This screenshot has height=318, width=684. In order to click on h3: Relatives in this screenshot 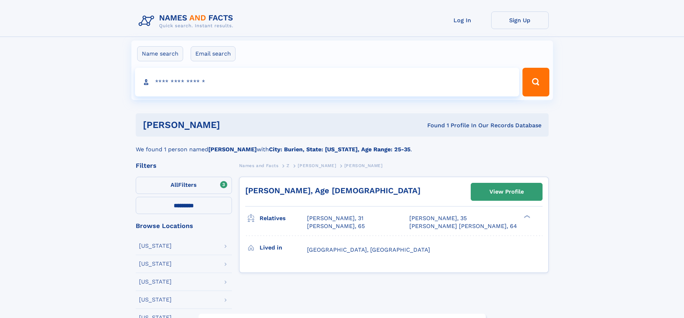, I will do `click(283, 219)`.